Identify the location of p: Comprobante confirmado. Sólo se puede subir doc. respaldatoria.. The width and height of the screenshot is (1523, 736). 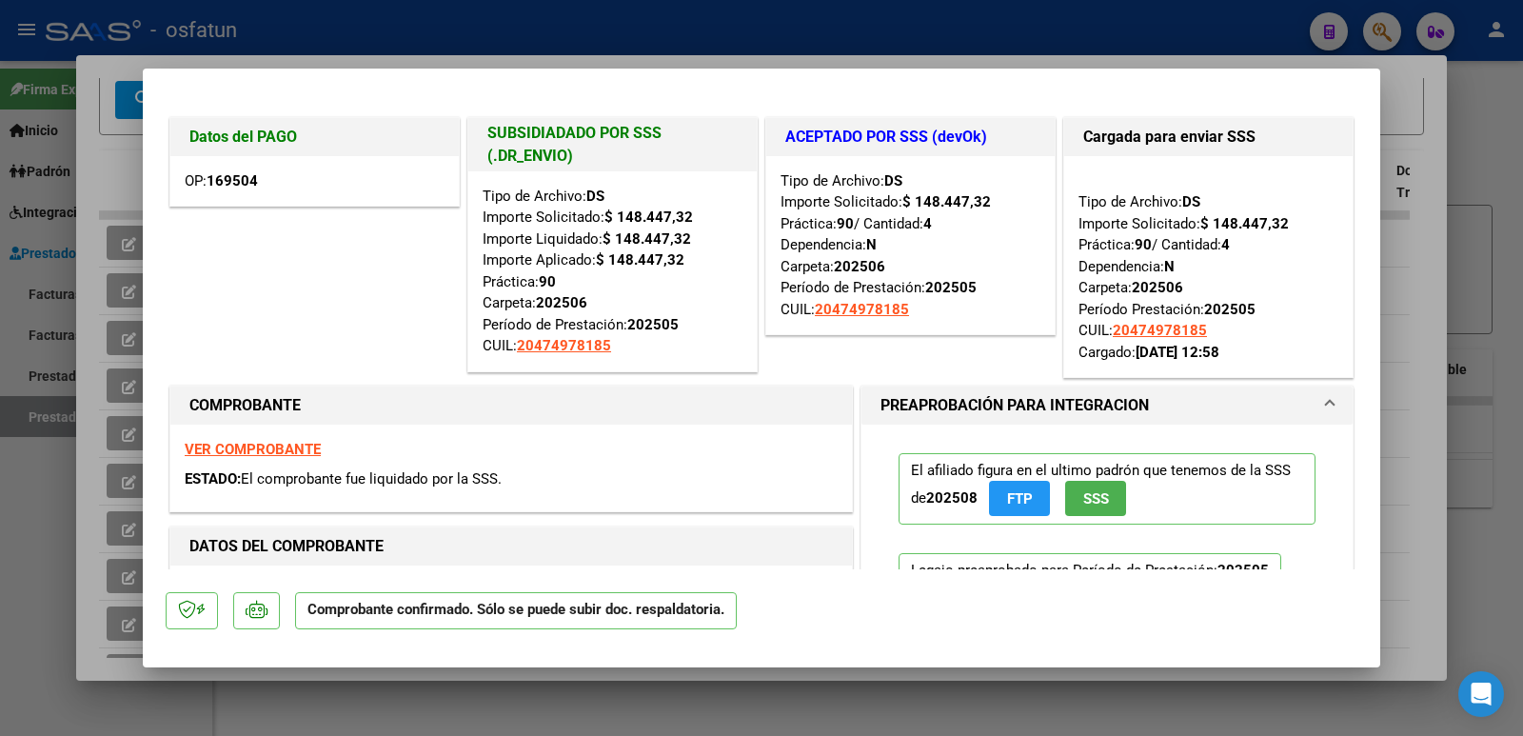
(516, 610).